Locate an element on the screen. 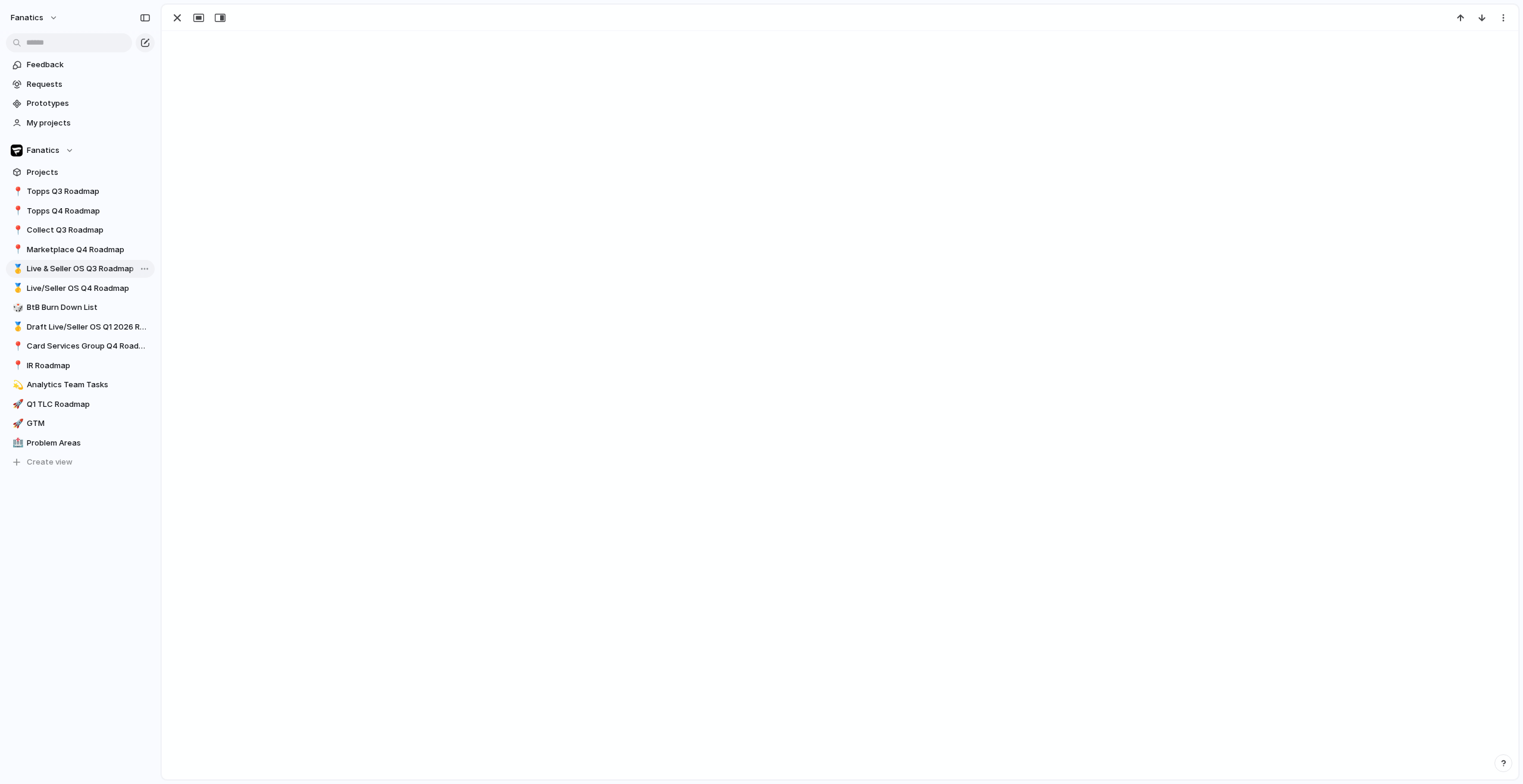 Image resolution: width=1523 pixels, height=784 pixels. span: Card Services Group Q4 Roadmap is located at coordinates (88, 346).